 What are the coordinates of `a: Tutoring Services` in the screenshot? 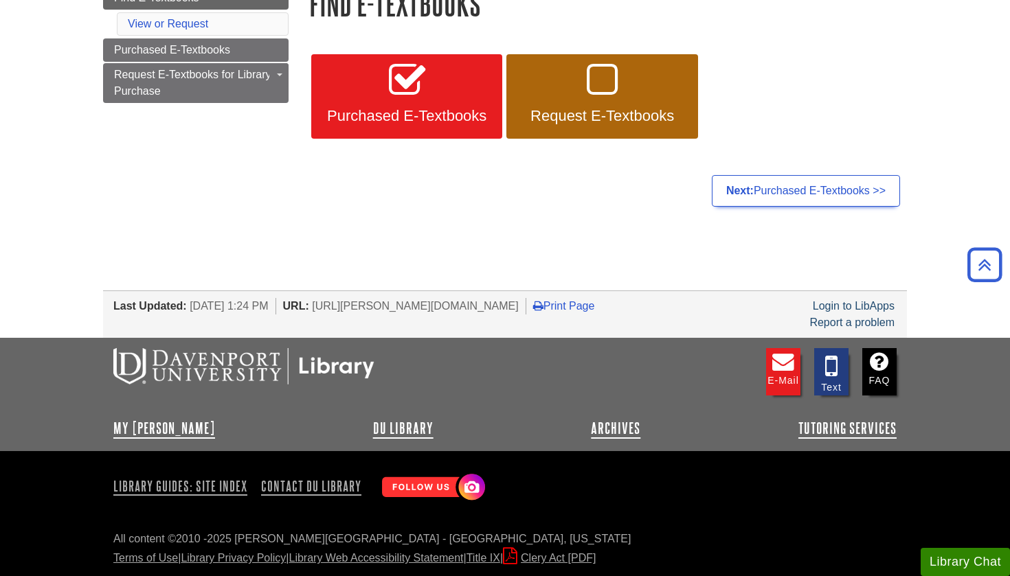 It's located at (847, 429).